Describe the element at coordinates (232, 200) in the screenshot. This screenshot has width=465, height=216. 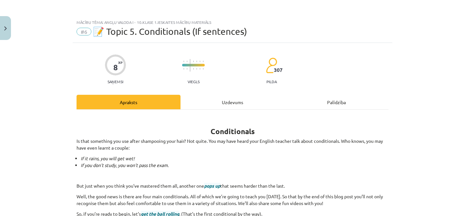
I see `p: Well, the good news is there are four main conditionals. All of which we’re going to teach you [D...` at that location.